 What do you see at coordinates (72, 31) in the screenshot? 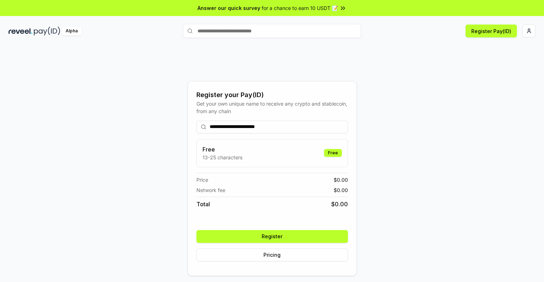
I see `div: Alpha` at bounding box center [72, 31].